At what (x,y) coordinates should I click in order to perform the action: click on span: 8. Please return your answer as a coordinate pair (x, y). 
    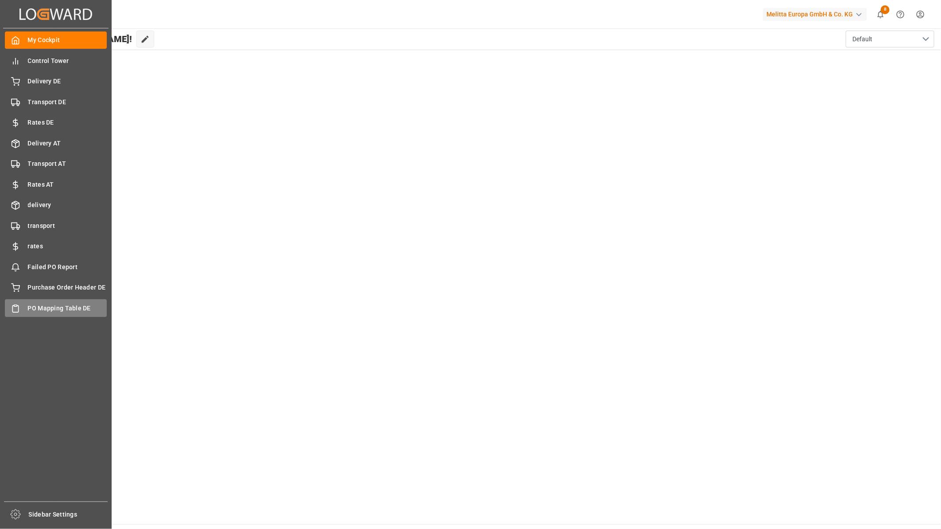
    Looking at the image, I should click on (885, 10).